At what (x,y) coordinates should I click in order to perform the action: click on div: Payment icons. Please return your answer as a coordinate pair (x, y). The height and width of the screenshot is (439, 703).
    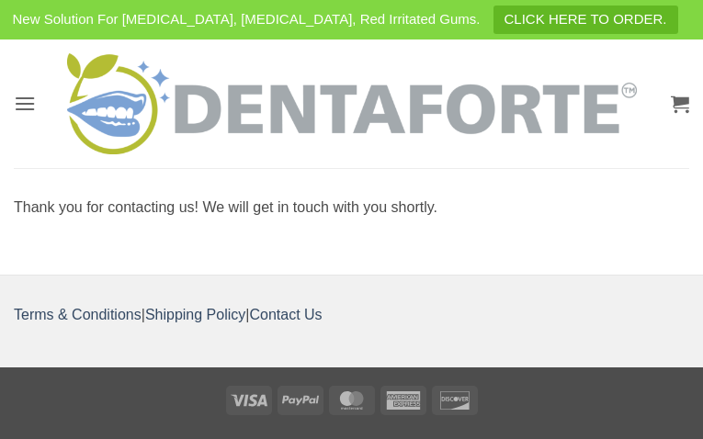
    Looking at the image, I should click on (352, 399).